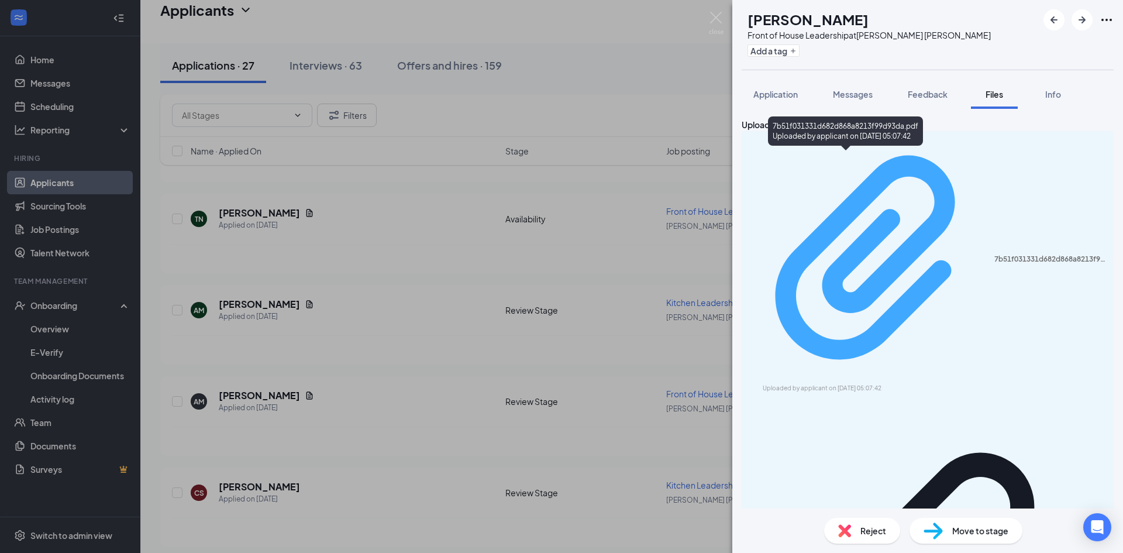 The image size is (1123, 553). Describe the element at coordinates (873, 530) in the screenshot. I see `span: Reject` at that location.